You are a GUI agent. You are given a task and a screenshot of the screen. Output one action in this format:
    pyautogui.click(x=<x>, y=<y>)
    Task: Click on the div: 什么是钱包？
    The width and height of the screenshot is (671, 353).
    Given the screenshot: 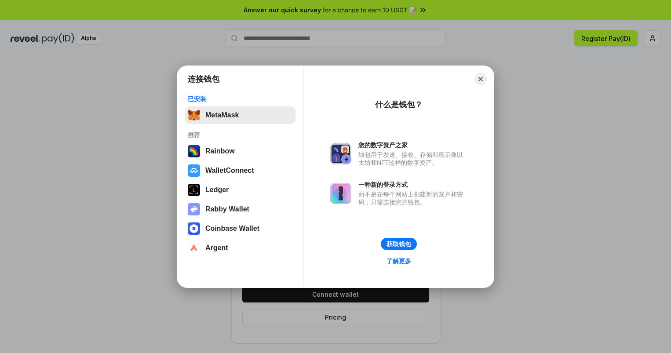 What is the action you would take?
    pyautogui.click(x=399, y=105)
    